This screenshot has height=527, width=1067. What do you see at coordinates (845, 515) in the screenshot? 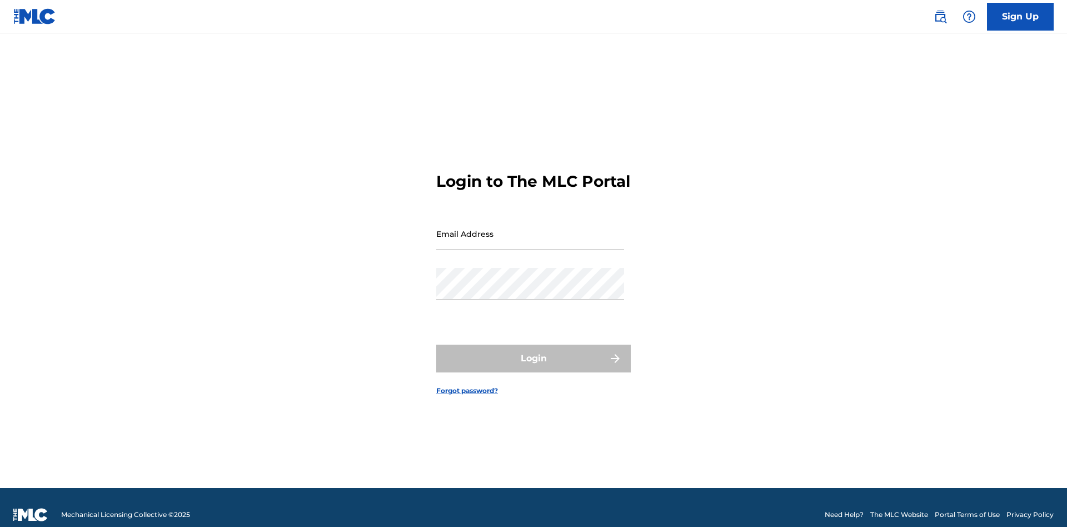
I see `a: Need Help?` at bounding box center [845, 515].